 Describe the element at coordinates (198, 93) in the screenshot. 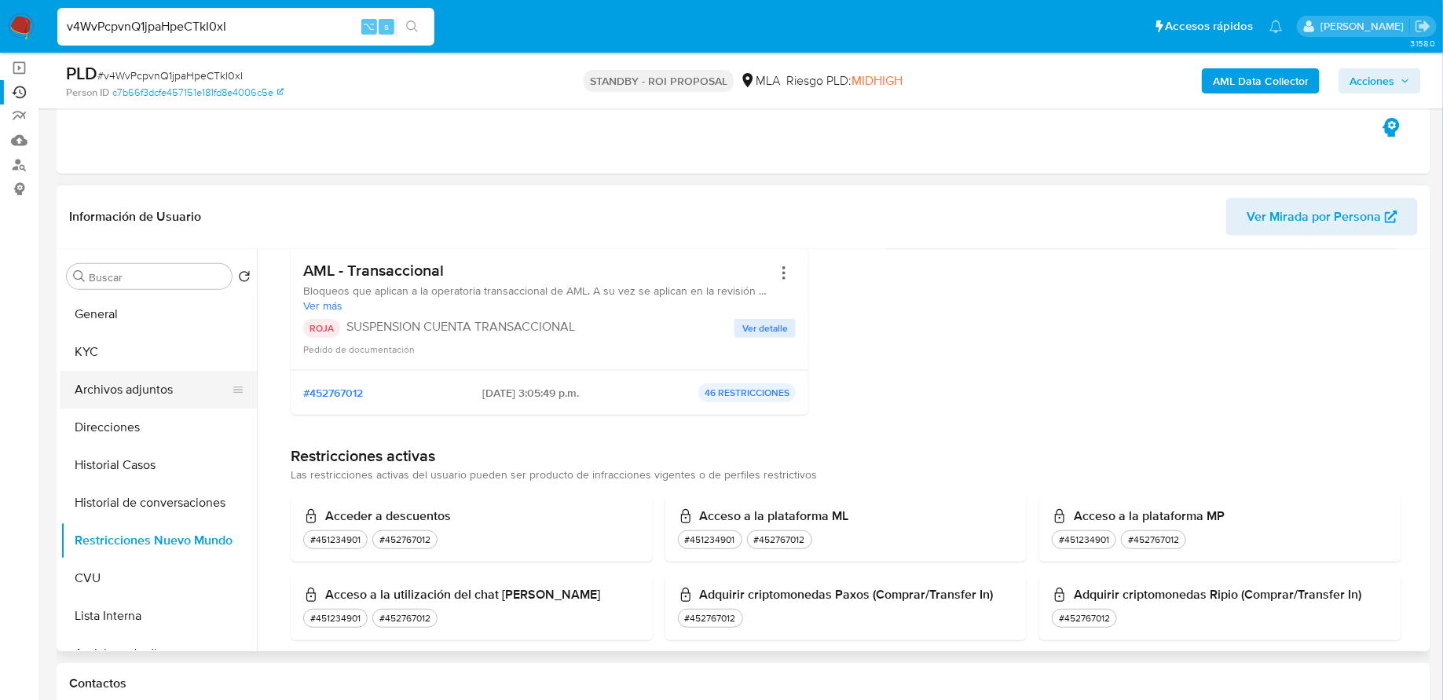

I see `a: c7b66f3dcfe457151e181fd8e4006c5e` at that location.